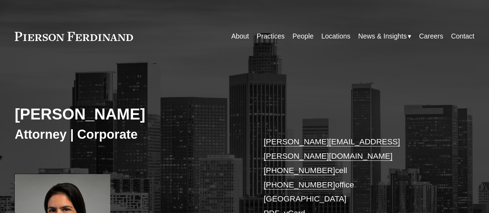  I want to click on a: Locations, so click(336, 36).